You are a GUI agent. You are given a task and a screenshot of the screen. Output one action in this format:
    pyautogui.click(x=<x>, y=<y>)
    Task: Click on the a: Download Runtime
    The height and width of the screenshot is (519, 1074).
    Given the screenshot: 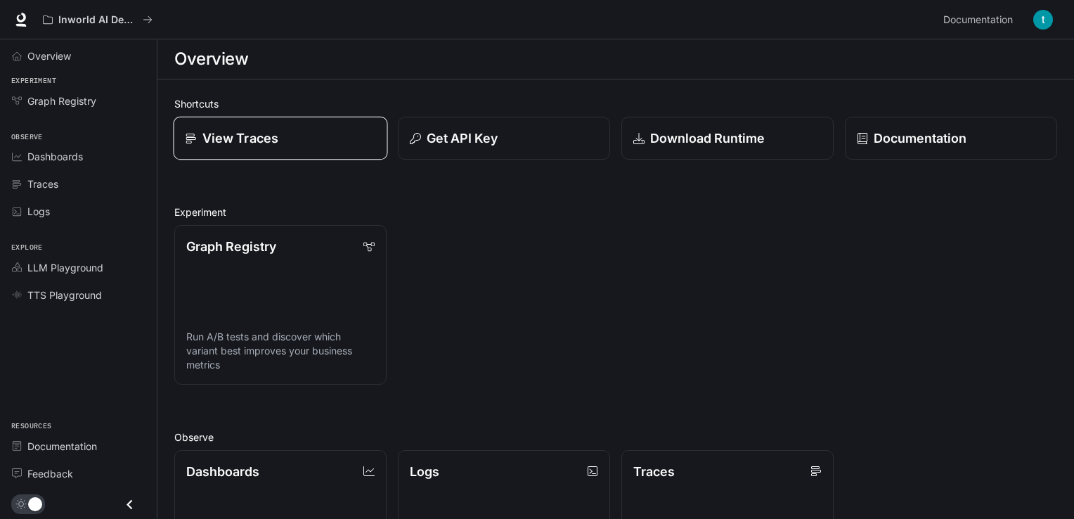 What is the action you would take?
    pyautogui.click(x=728, y=138)
    